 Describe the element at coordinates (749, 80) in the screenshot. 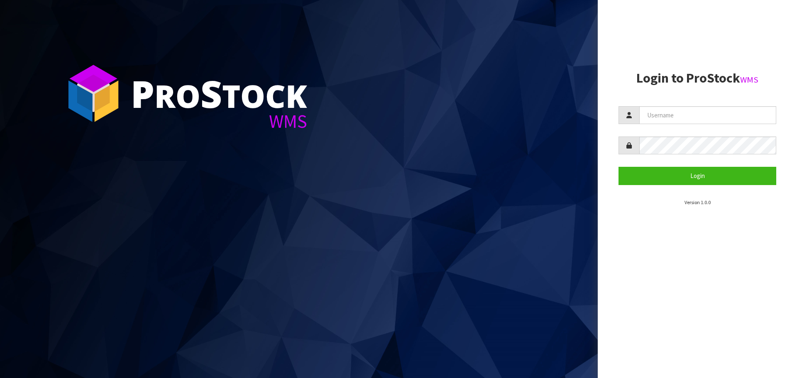

I see `small: WMS` at that location.